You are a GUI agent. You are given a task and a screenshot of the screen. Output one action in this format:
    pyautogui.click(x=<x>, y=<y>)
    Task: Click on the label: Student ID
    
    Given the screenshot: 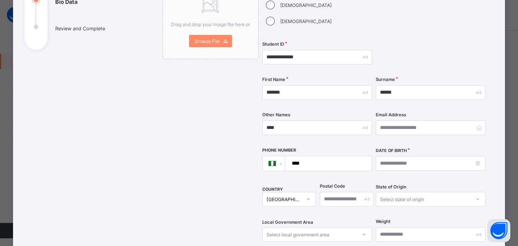 What is the action you would take?
    pyautogui.click(x=273, y=44)
    